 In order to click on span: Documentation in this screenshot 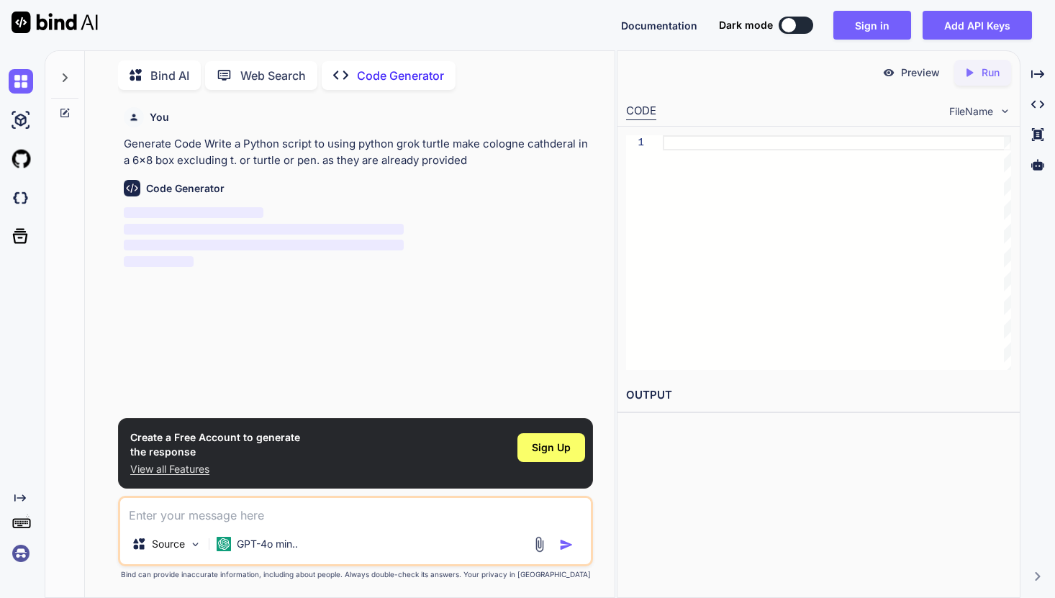, I will do `click(659, 25)`.